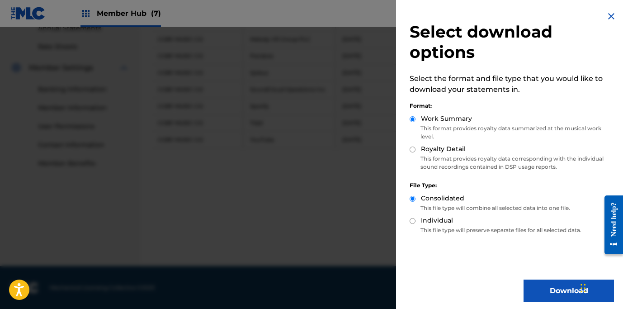  Describe the element at coordinates (442, 198) in the screenshot. I see `label: Consolidated` at that location.